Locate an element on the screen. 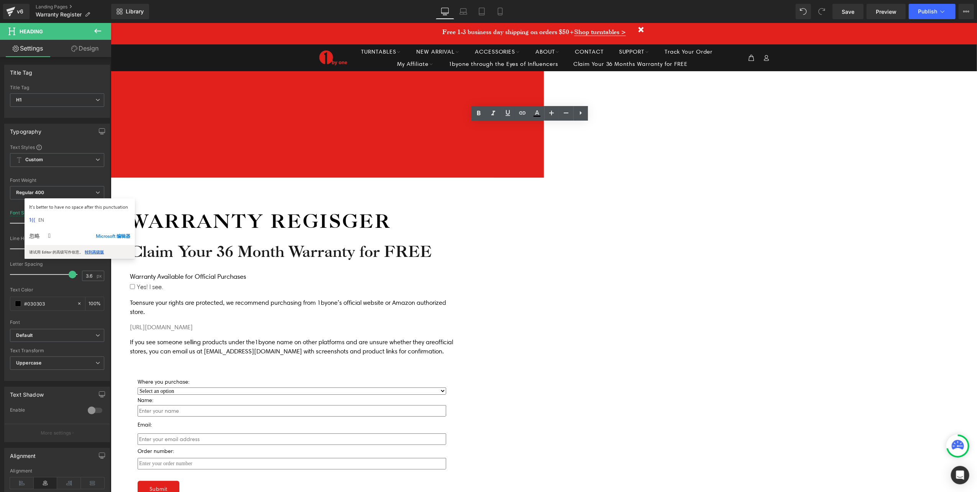 Image resolution: width=977 pixels, height=492 pixels. div: Enable is located at coordinates (45, 411).